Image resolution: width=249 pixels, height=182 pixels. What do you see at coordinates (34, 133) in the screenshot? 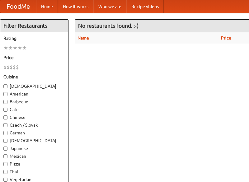
I see `label: German` at bounding box center [34, 133].